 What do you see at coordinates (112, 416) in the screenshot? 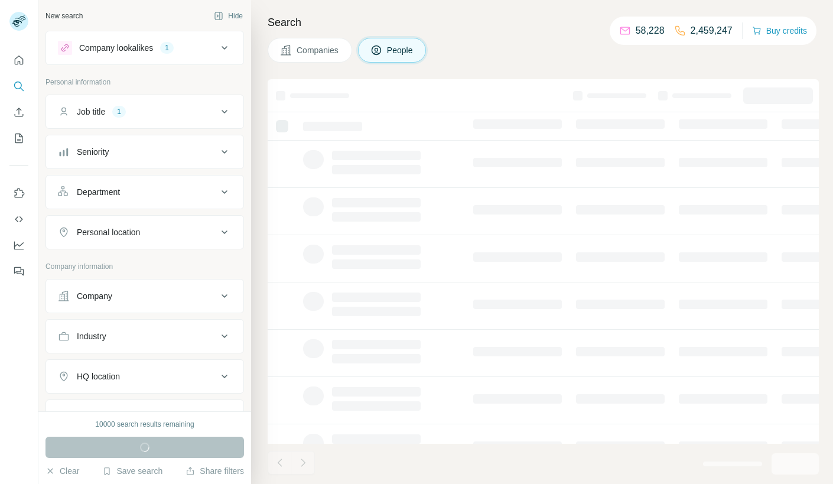
I see `div: Annual revenue ($)` at bounding box center [112, 416].